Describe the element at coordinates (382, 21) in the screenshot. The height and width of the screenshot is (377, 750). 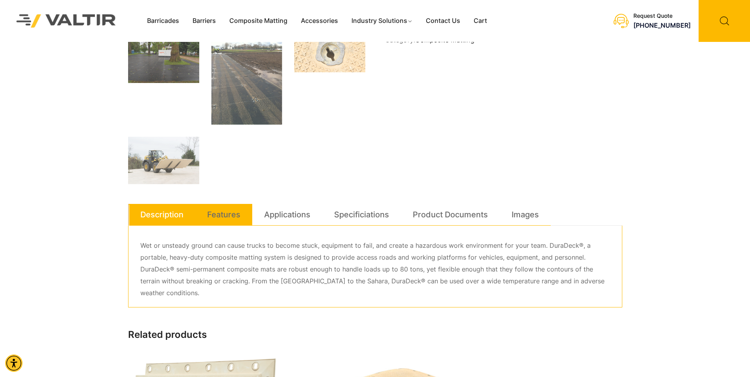
I see `a: Industry Solutions` at that location.